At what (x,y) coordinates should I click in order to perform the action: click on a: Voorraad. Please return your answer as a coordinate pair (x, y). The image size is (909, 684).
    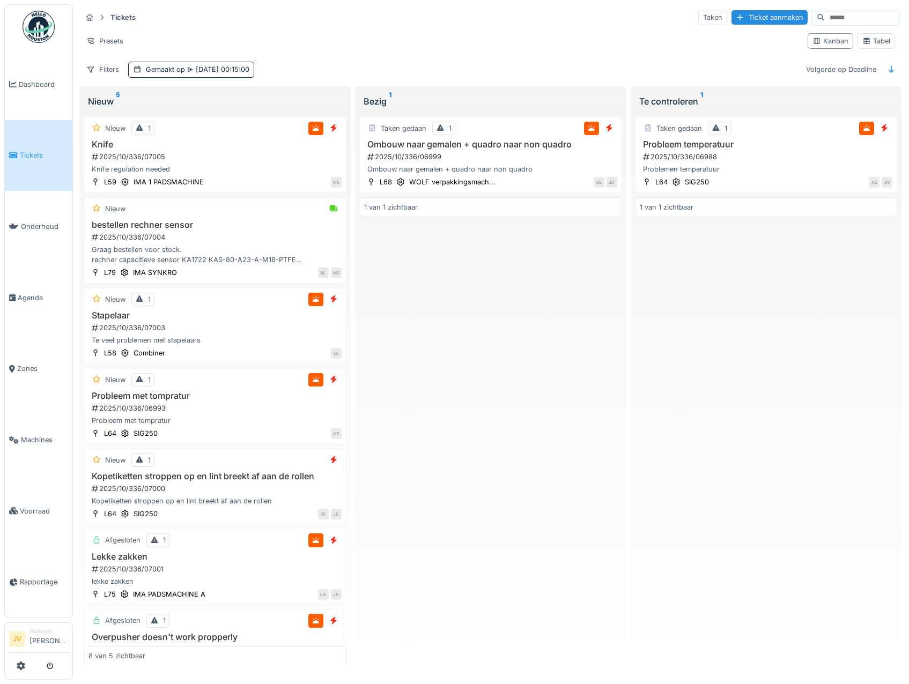
    Looking at the image, I should click on (39, 511).